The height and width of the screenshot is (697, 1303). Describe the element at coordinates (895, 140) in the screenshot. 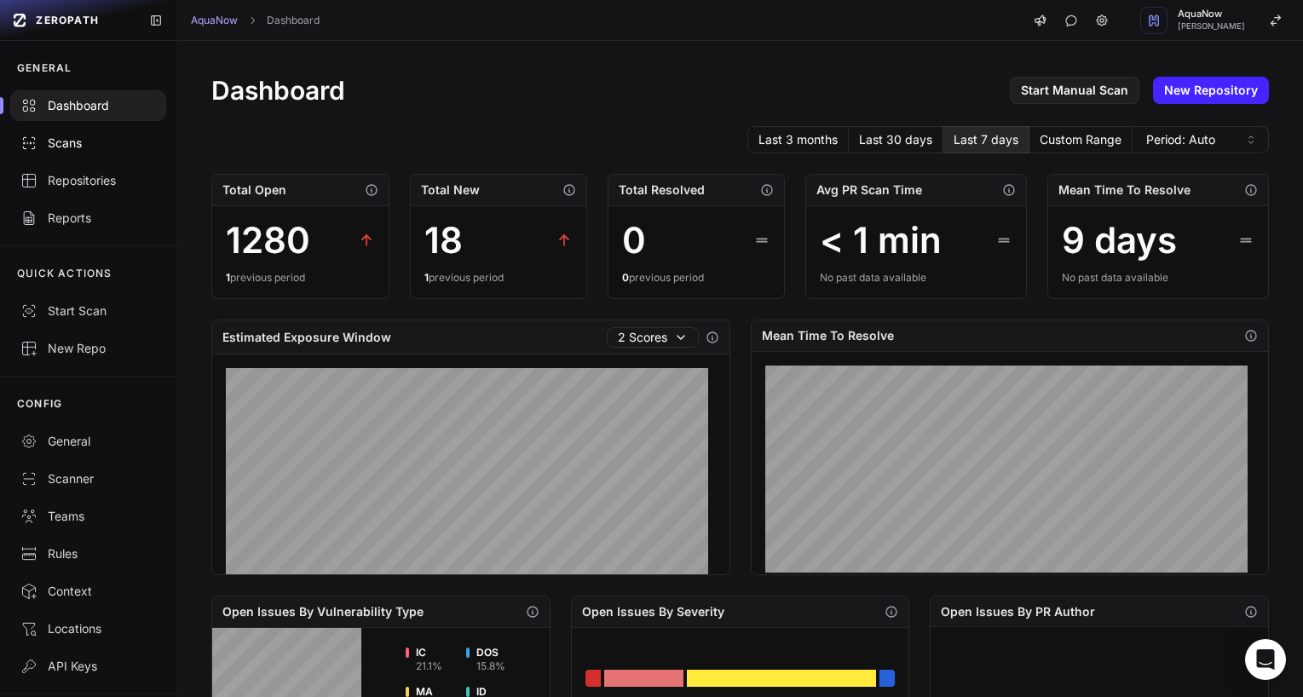

I see `button: Last 30 days` at that location.